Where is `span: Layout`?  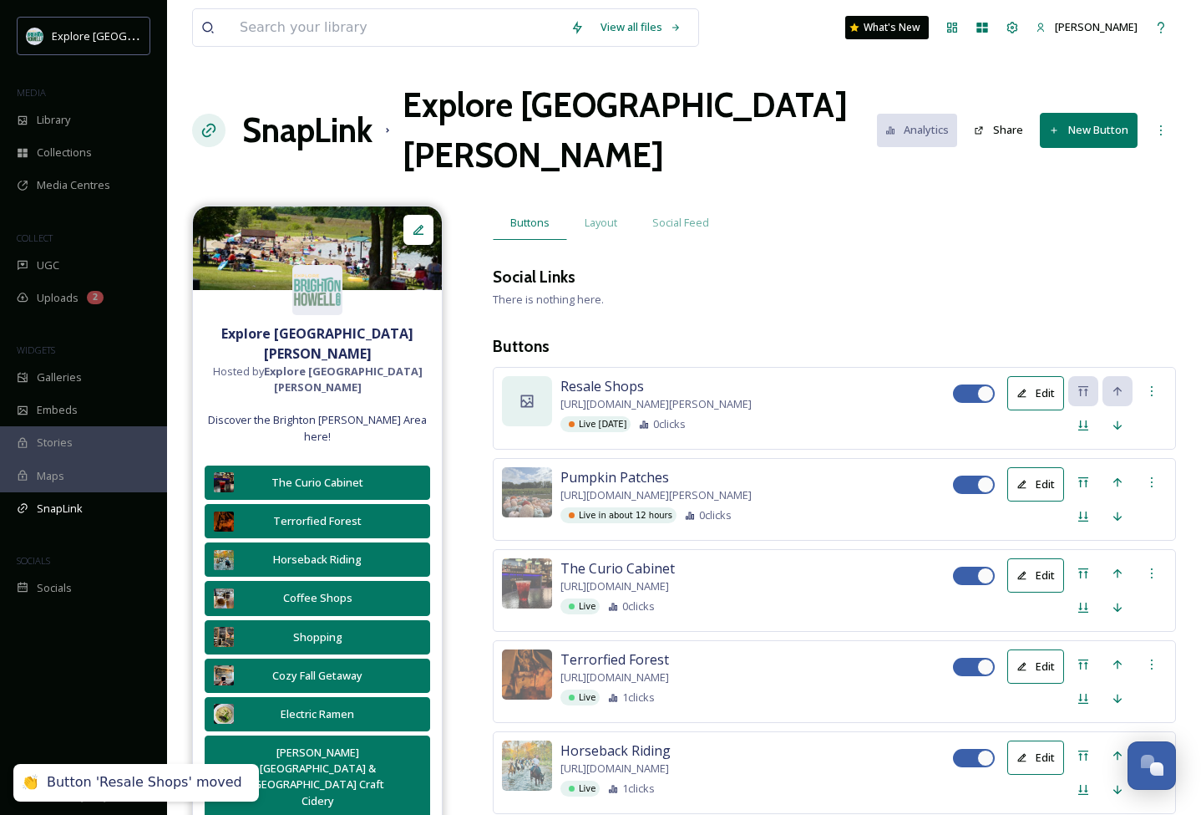
span: Layout is located at coordinates (601, 222).